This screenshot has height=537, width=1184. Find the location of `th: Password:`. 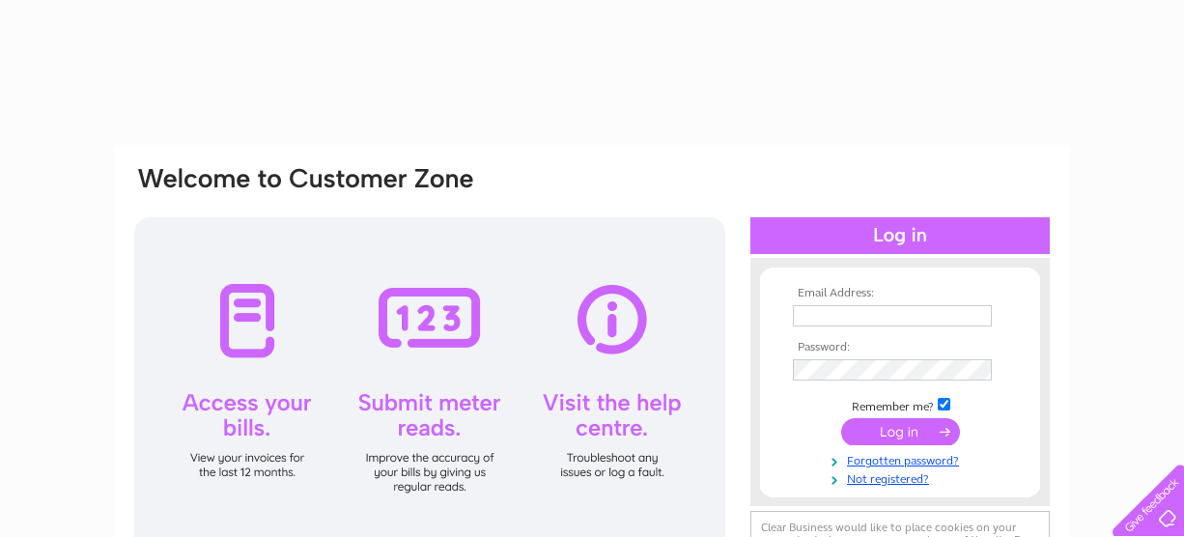

th: Password: is located at coordinates (900, 348).